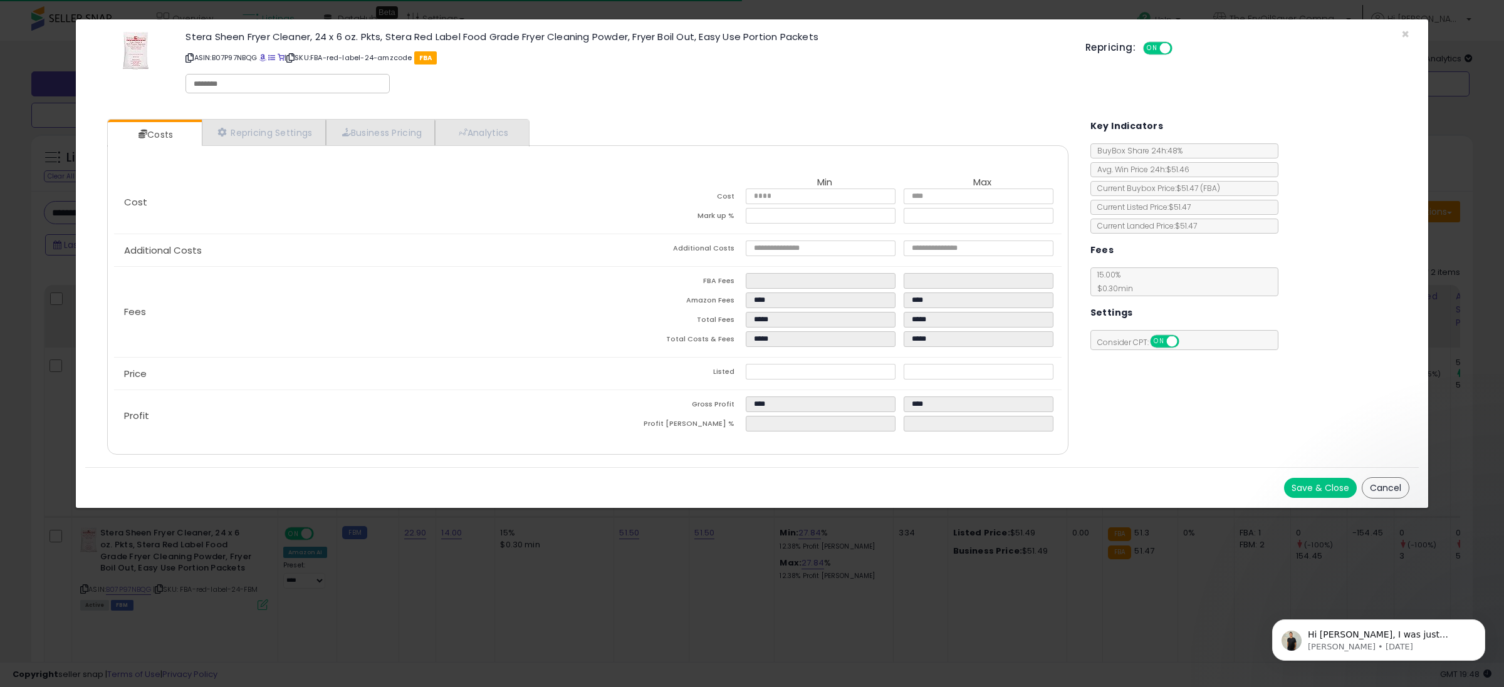  Describe the element at coordinates (351, 312) in the screenshot. I see `p: Fees` at that location.